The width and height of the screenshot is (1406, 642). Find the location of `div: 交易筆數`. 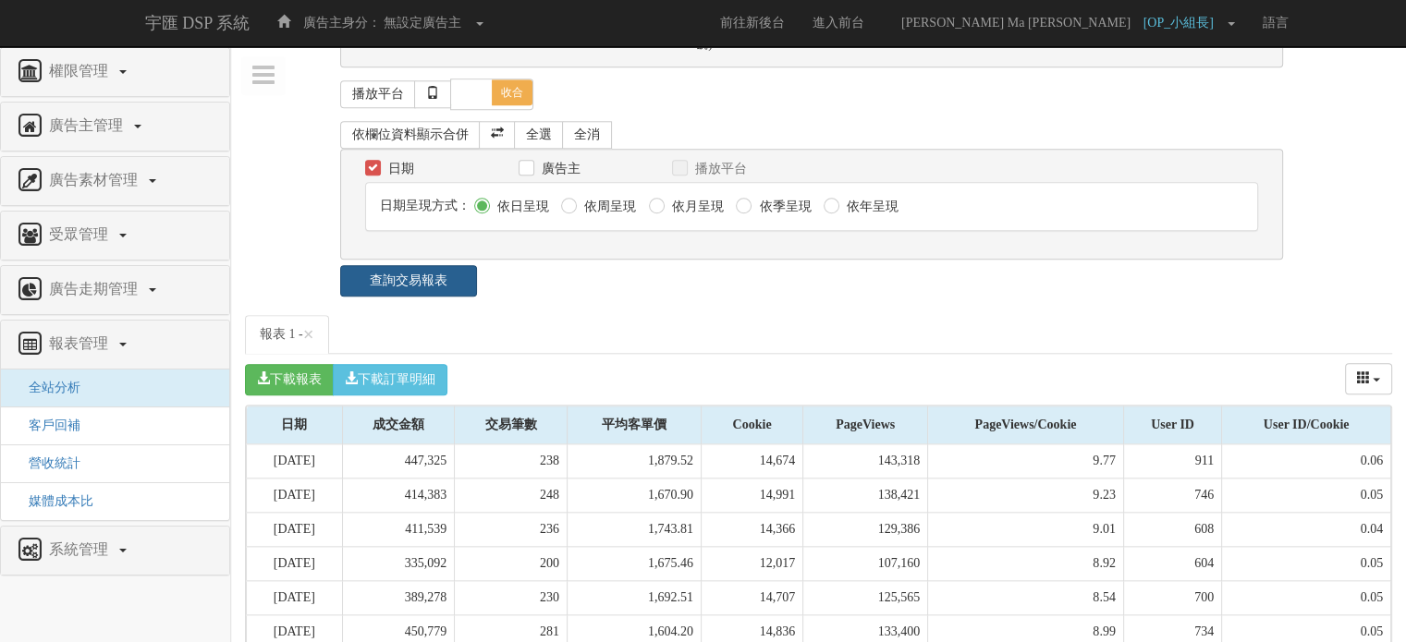

div: 交易筆數 is located at coordinates (510, 425).